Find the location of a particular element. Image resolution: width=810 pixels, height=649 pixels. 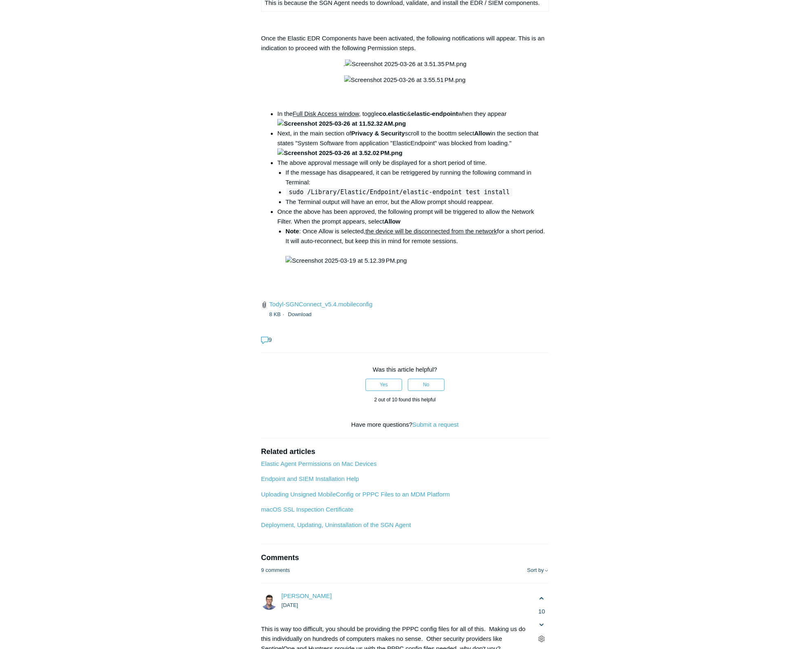

button: Sort by is located at coordinates (538, 570).